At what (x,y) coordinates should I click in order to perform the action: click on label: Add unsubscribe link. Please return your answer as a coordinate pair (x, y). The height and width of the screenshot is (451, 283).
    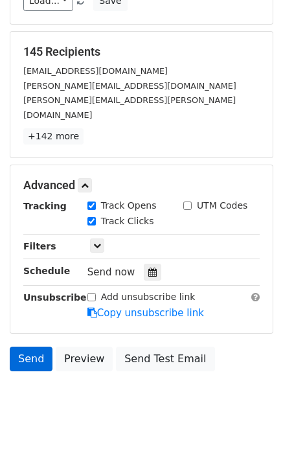
    Looking at the image, I should click on (148, 296).